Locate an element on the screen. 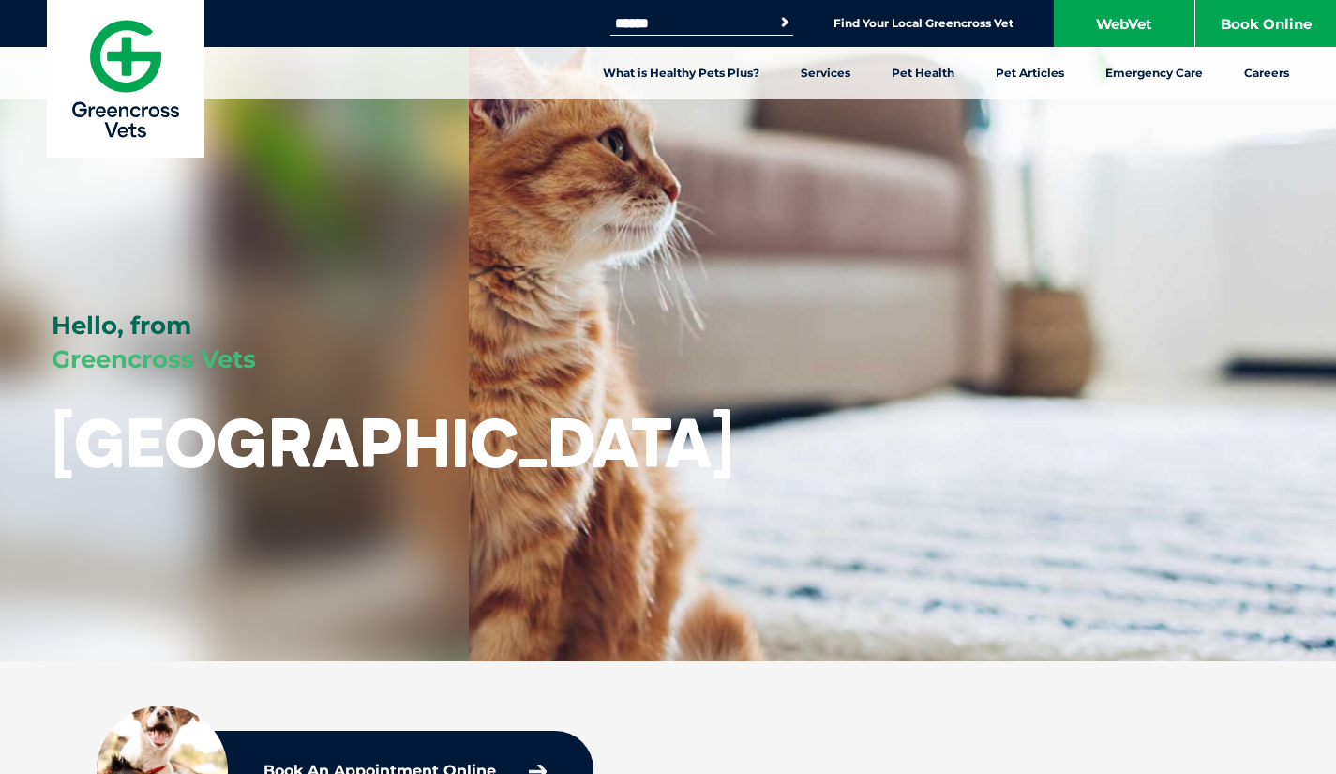 Image resolution: width=1336 pixels, height=774 pixels. a: What is Healthy Pets Plus? is located at coordinates (681, 73).